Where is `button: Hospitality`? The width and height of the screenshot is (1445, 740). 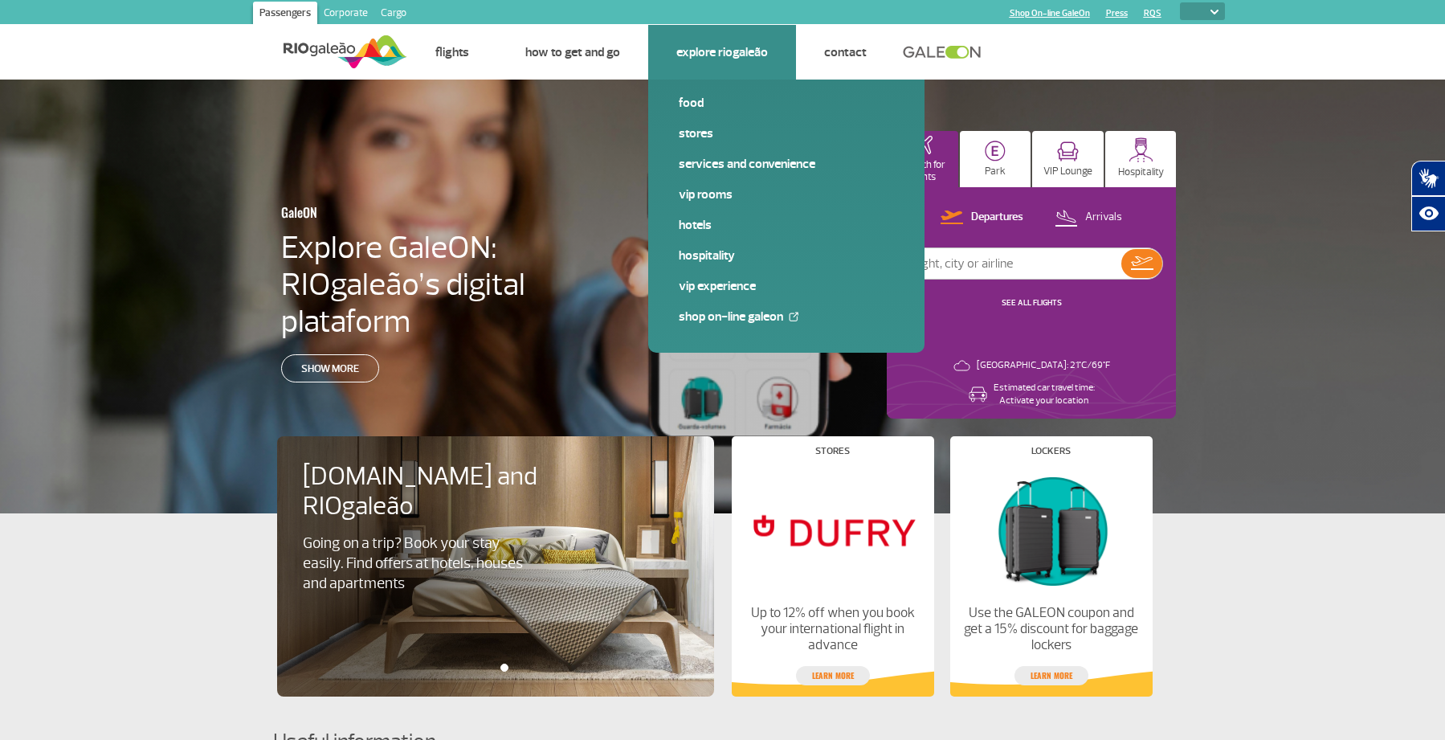 button: Hospitality is located at coordinates (1140, 159).